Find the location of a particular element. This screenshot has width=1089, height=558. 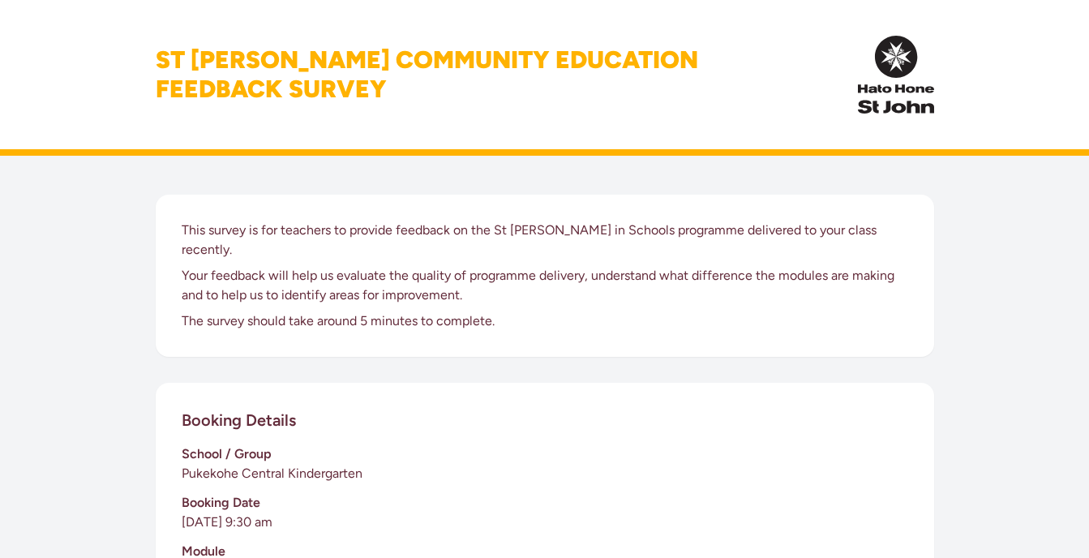

img: InPulse is located at coordinates (895, 75).